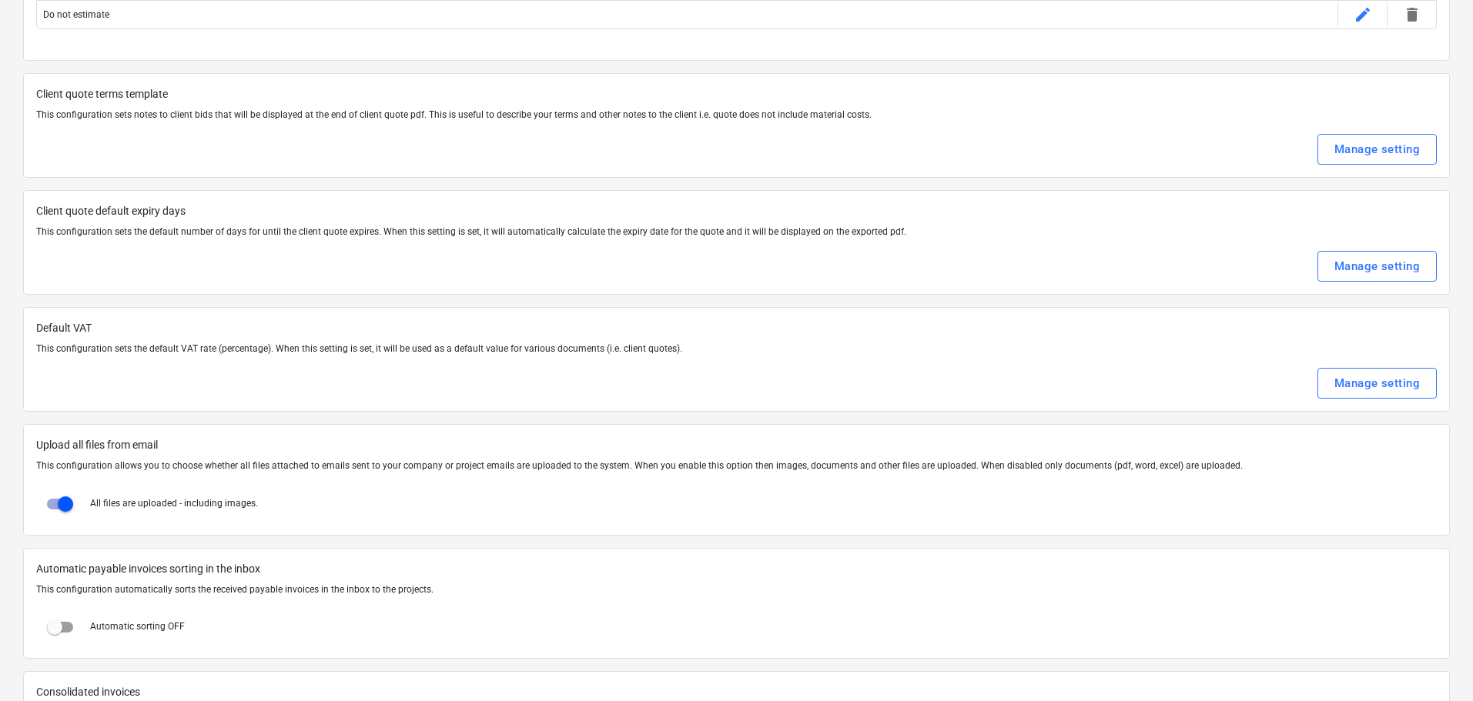 The height and width of the screenshot is (701, 1473). I want to click on p: This configuration sets the default VAT rate (percentage). When this setting is set, it will be u..., so click(736, 349).